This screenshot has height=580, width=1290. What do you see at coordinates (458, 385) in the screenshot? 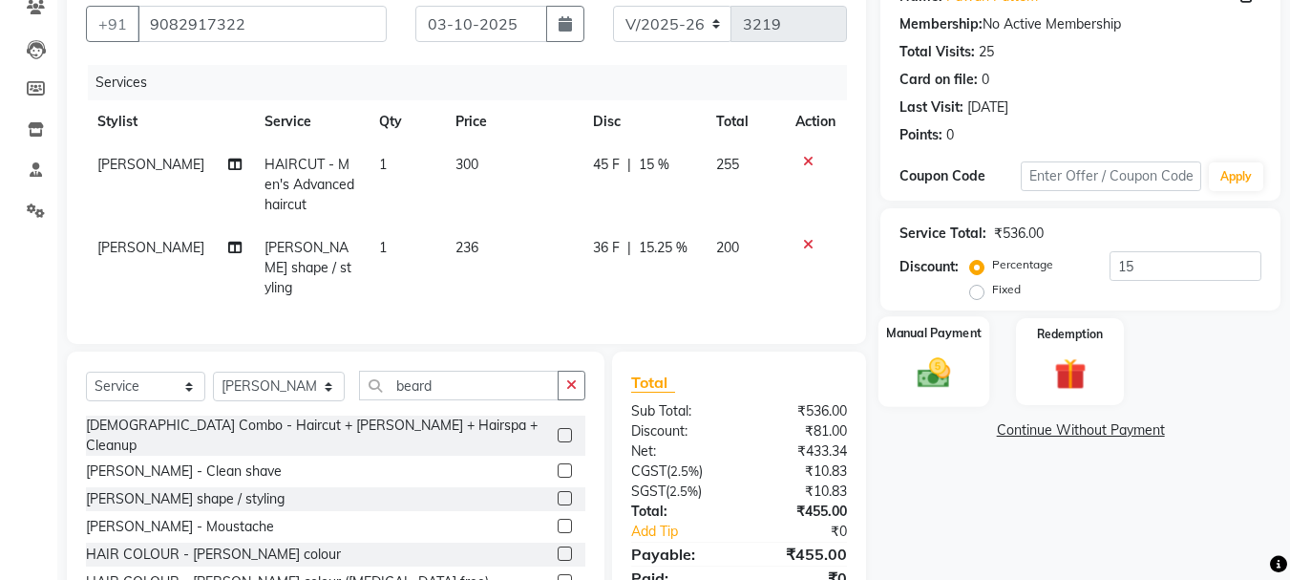
I see `input: Search or Scan` at bounding box center [458, 385].